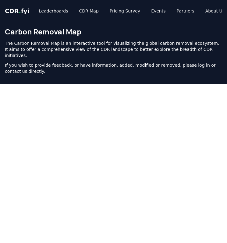 The height and width of the screenshot is (243, 227). Describe the element at coordinates (125, 11) in the screenshot. I see `a: Pricing Survey` at that location.